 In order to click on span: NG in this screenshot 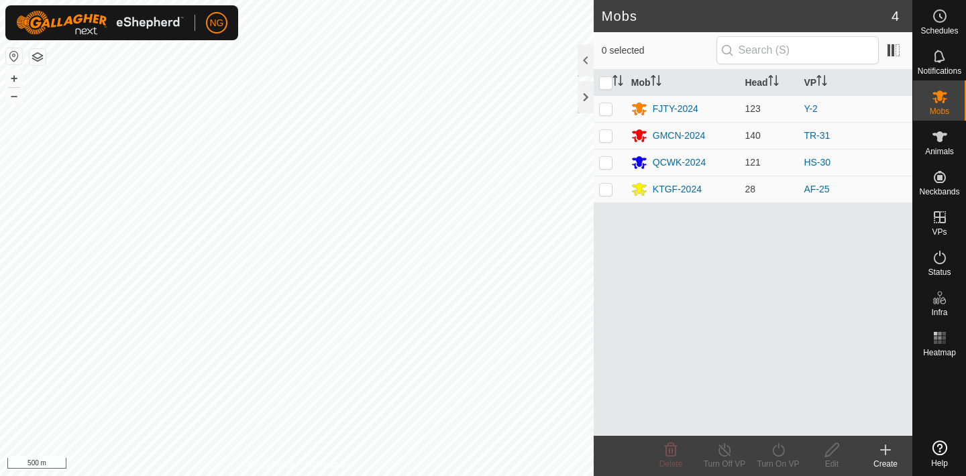, I will do `click(217, 23)`.